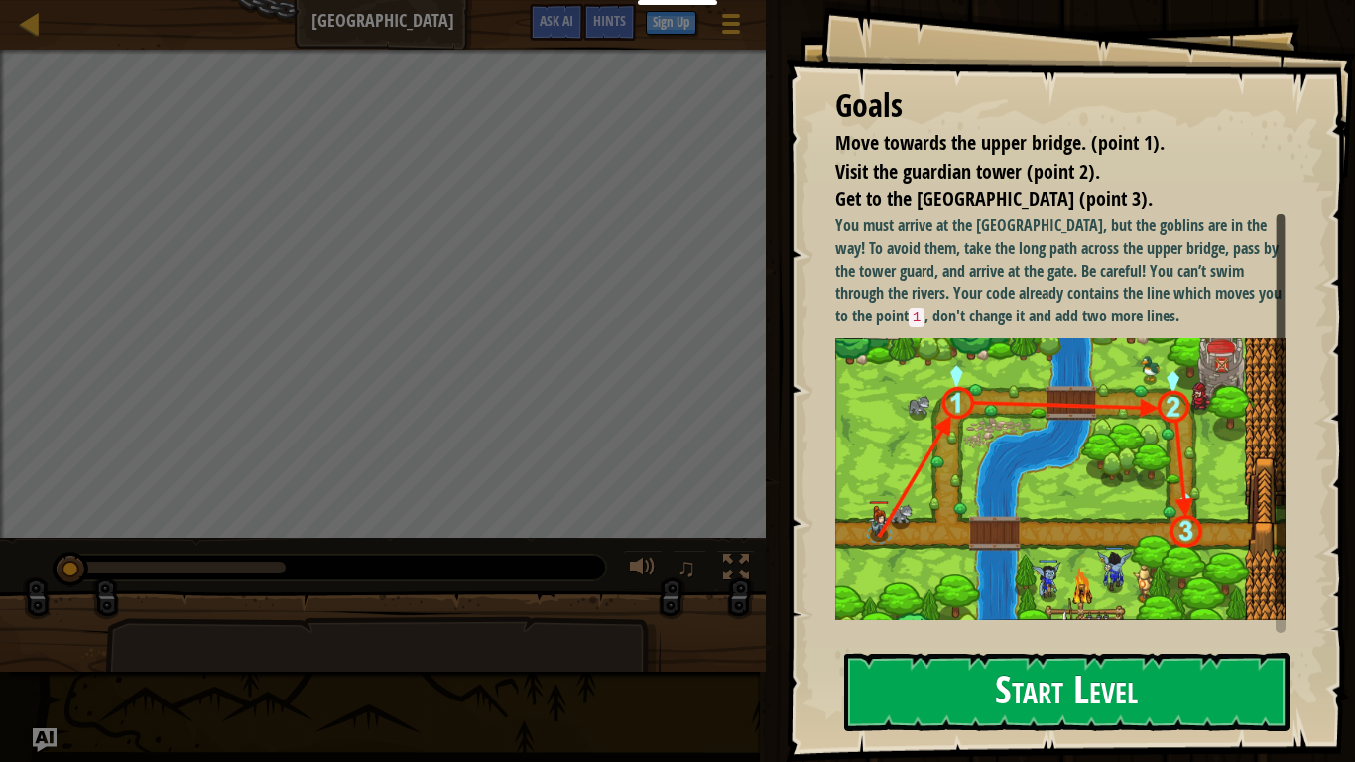  Describe the element at coordinates (609, 20) in the screenshot. I see `span: Hints` at that location.